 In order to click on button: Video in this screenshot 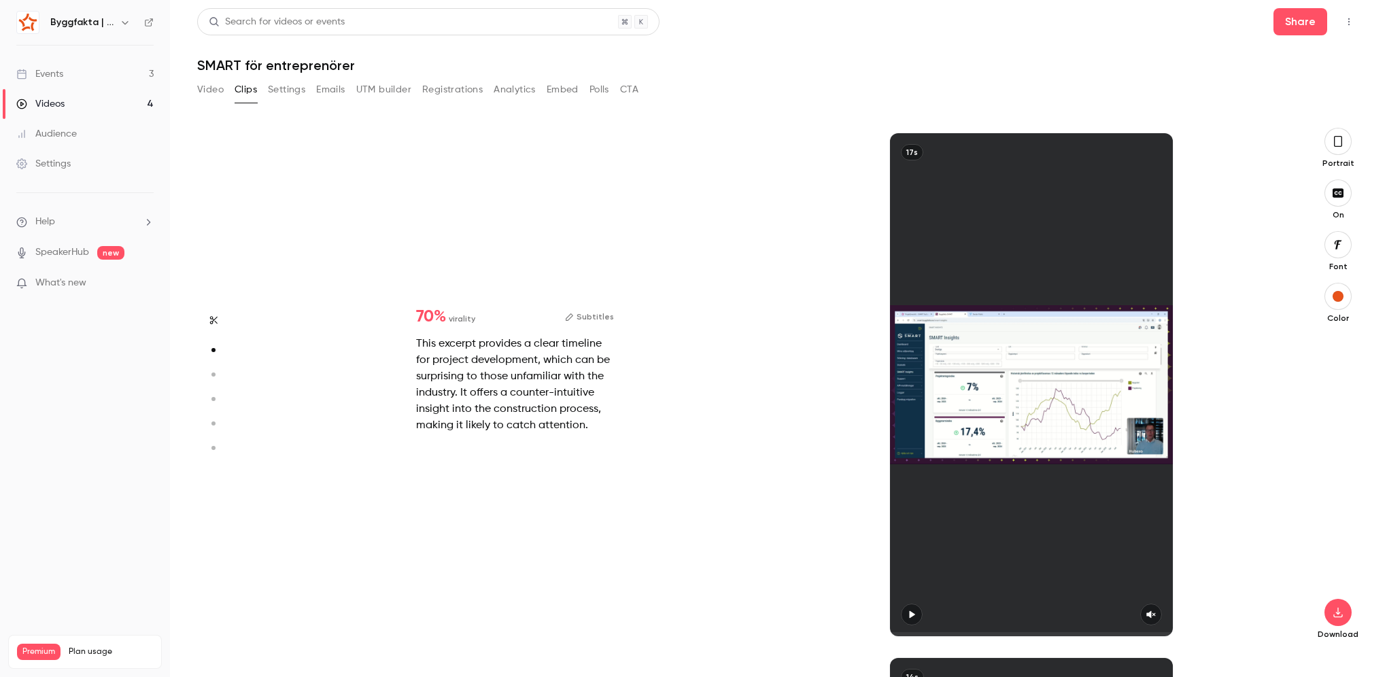, I will do `click(210, 90)`.